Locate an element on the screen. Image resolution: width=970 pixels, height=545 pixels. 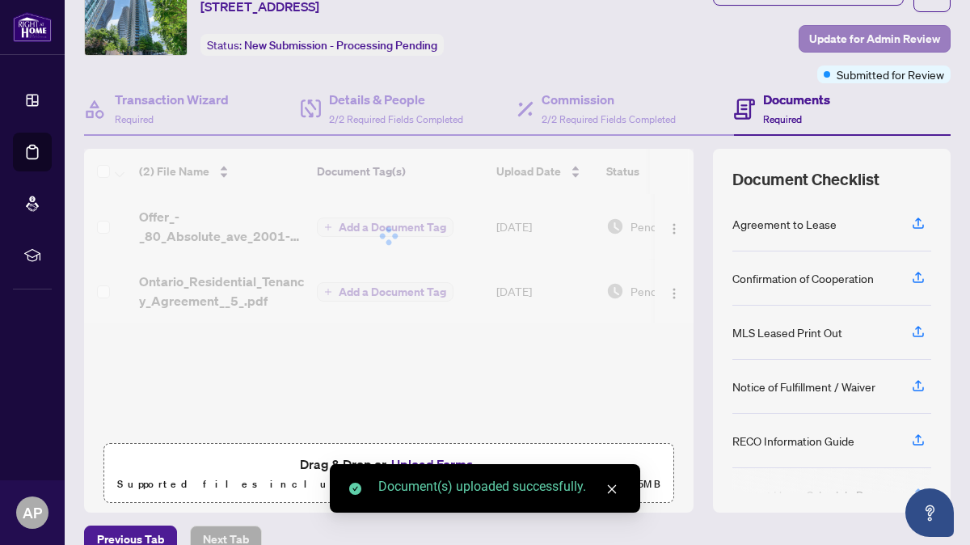
div: MLS Leased Print Out is located at coordinates (787, 332).